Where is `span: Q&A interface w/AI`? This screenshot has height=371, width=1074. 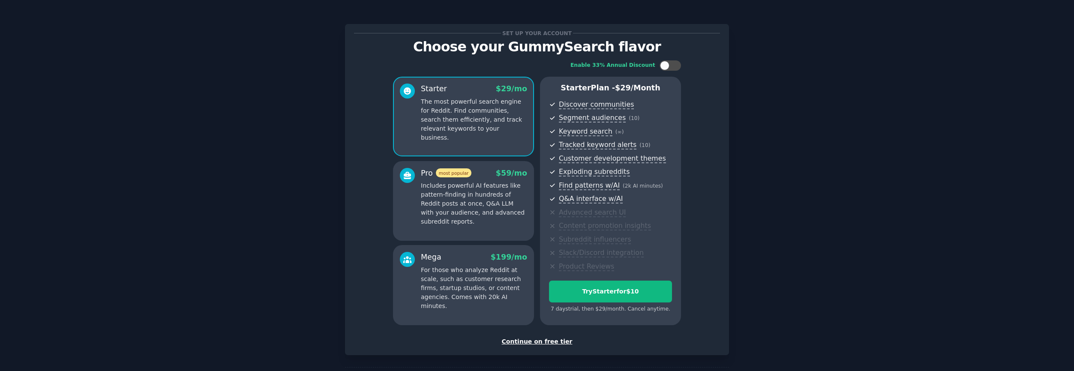
span: Q&A interface w/AI is located at coordinates (591, 199).